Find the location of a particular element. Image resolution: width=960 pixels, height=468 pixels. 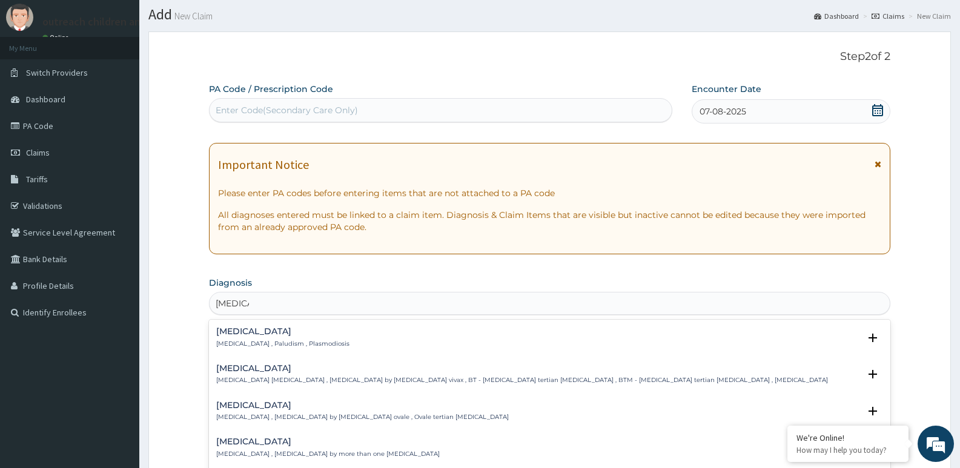

a: Online is located at coordinates (57, 38).